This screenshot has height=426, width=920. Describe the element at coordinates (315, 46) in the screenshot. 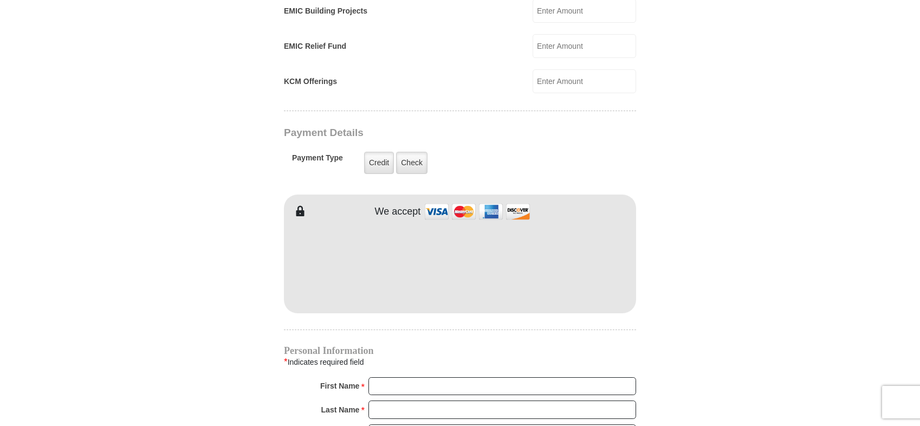

I see `label: EMIC Relief Fund` at that location.